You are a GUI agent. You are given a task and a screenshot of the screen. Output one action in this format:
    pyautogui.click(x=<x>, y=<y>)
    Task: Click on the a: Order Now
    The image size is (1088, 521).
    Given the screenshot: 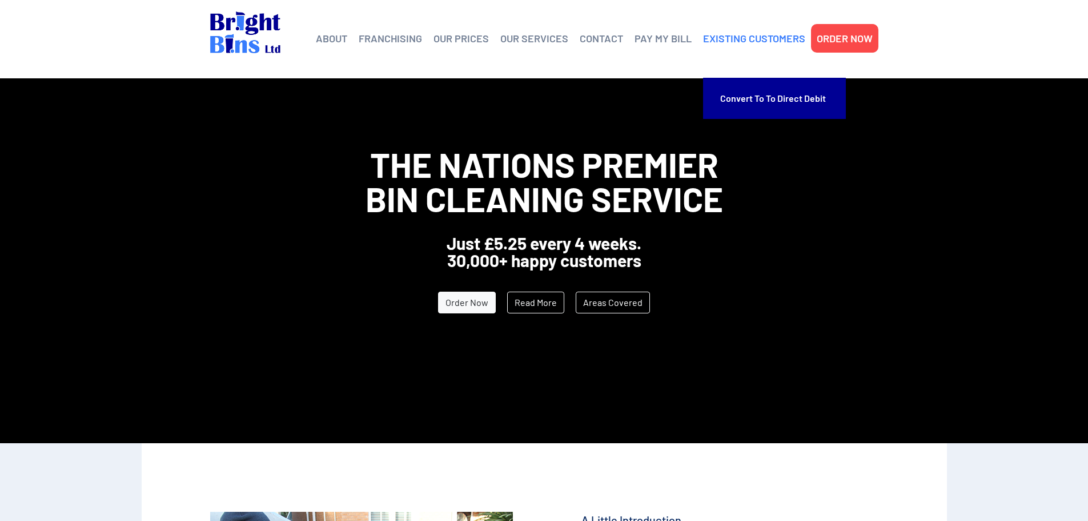 What is the action you would take?
    pyautogui.click(x=467, y=302)
    